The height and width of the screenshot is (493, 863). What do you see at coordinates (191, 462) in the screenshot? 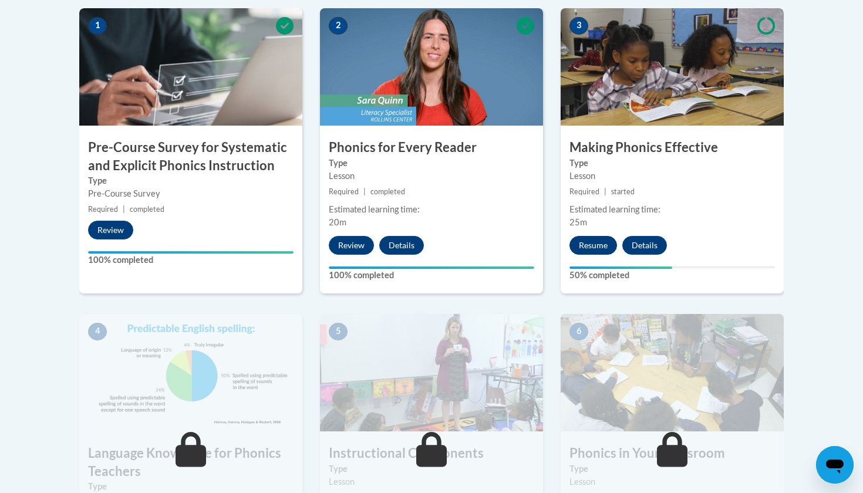
I see `h3: Language Knowledge for Phonics Teachers` at bounding box center [191, 462].